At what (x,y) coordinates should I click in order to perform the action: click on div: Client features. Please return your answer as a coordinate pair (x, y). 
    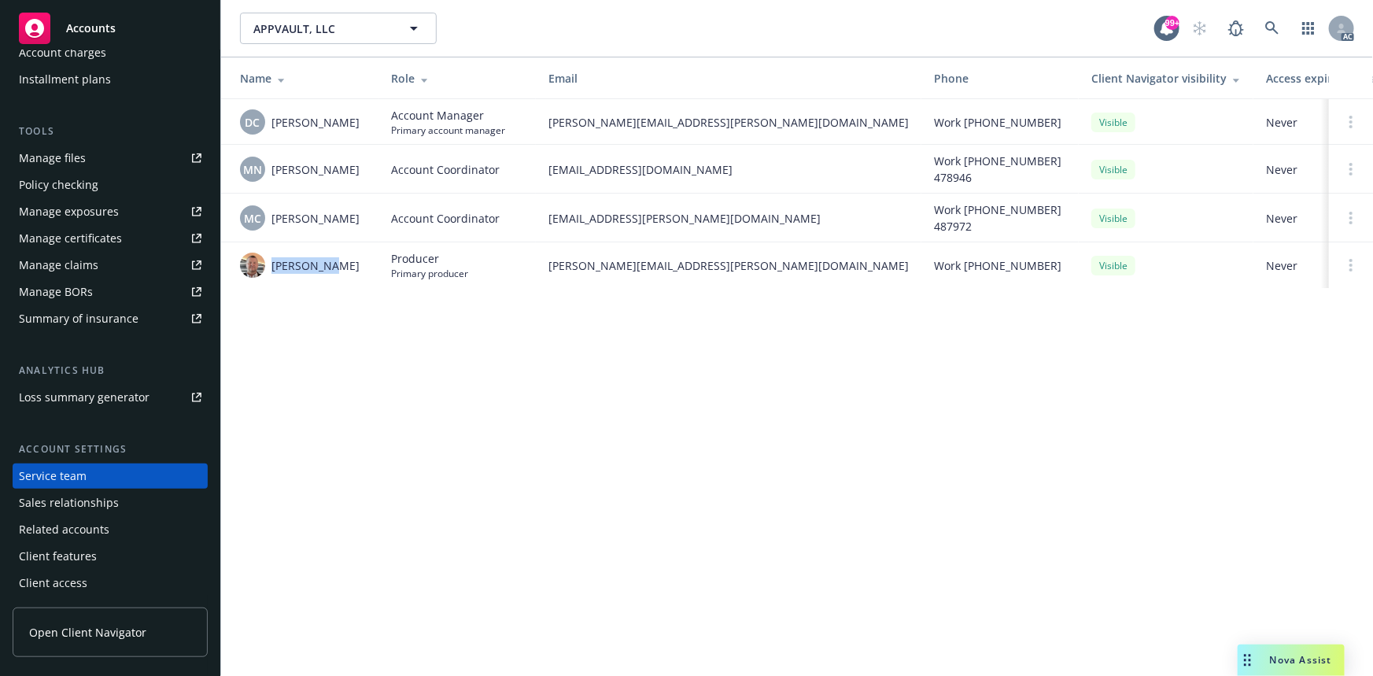
    Looking at the image, I should click on (57, 556).